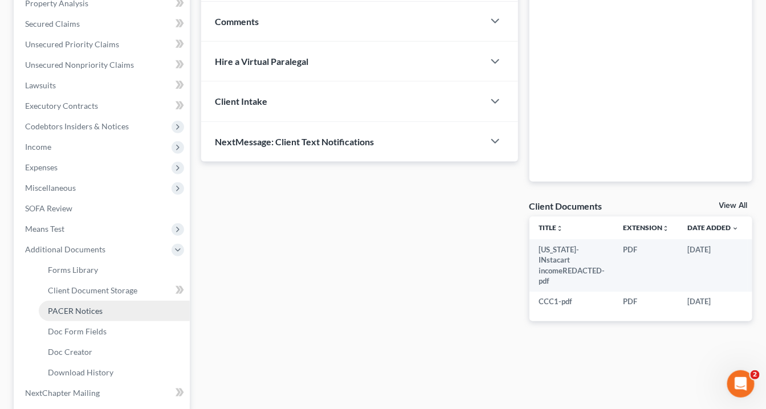 This screenshot has width=766, height=409. I want to click on a: Doc Form Fields, so click(114, 332).